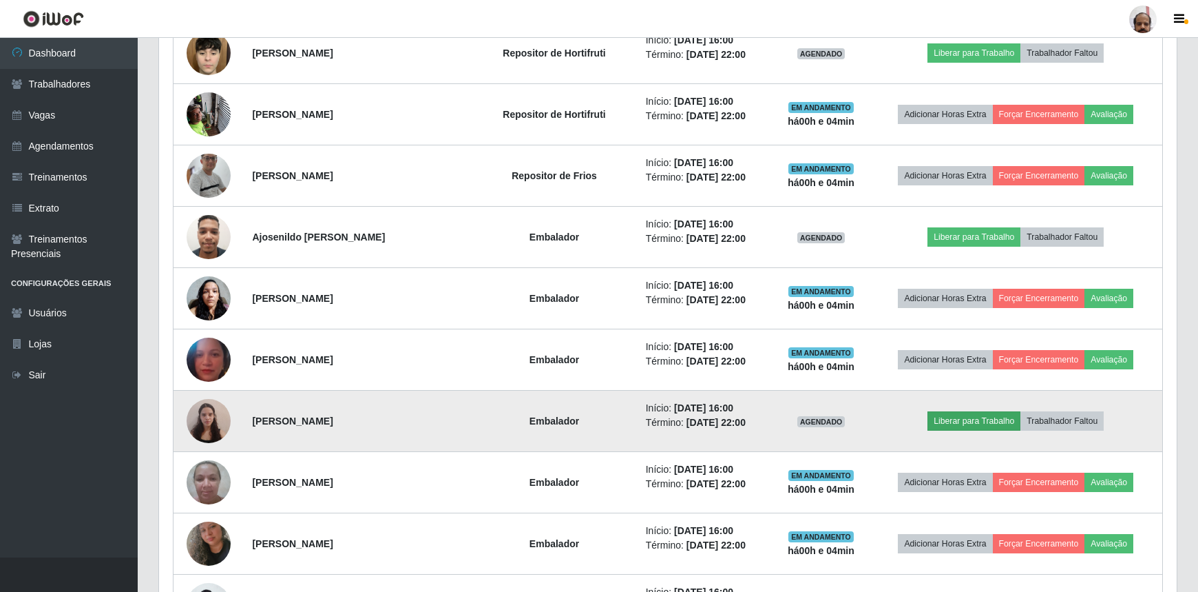  What do you see at coordinates (209, 481) in the screenshot?
I see `img: 1731367305353.jpeg` at bounding box center [209, 481].